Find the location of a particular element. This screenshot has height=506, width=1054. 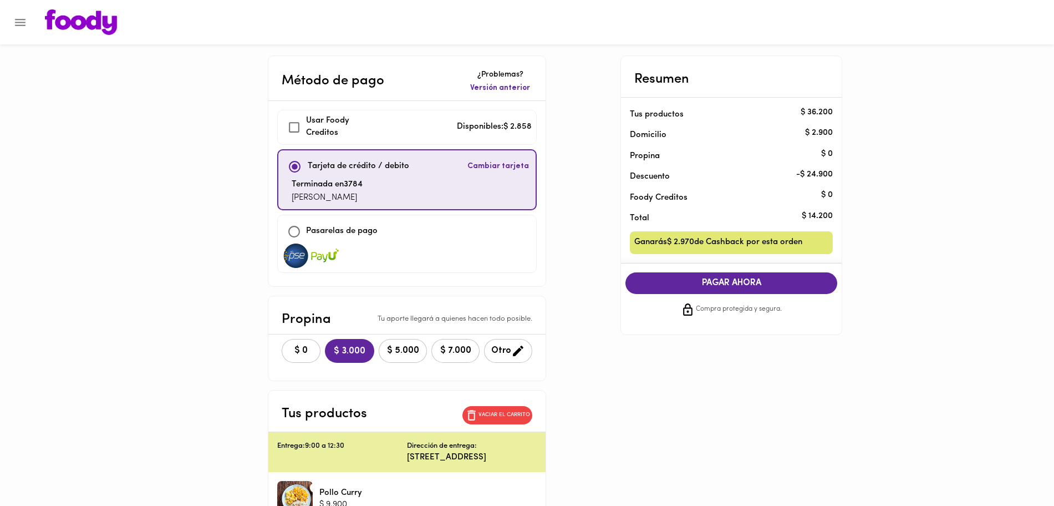

p: Domicilio is located at coordinates (648, 135).